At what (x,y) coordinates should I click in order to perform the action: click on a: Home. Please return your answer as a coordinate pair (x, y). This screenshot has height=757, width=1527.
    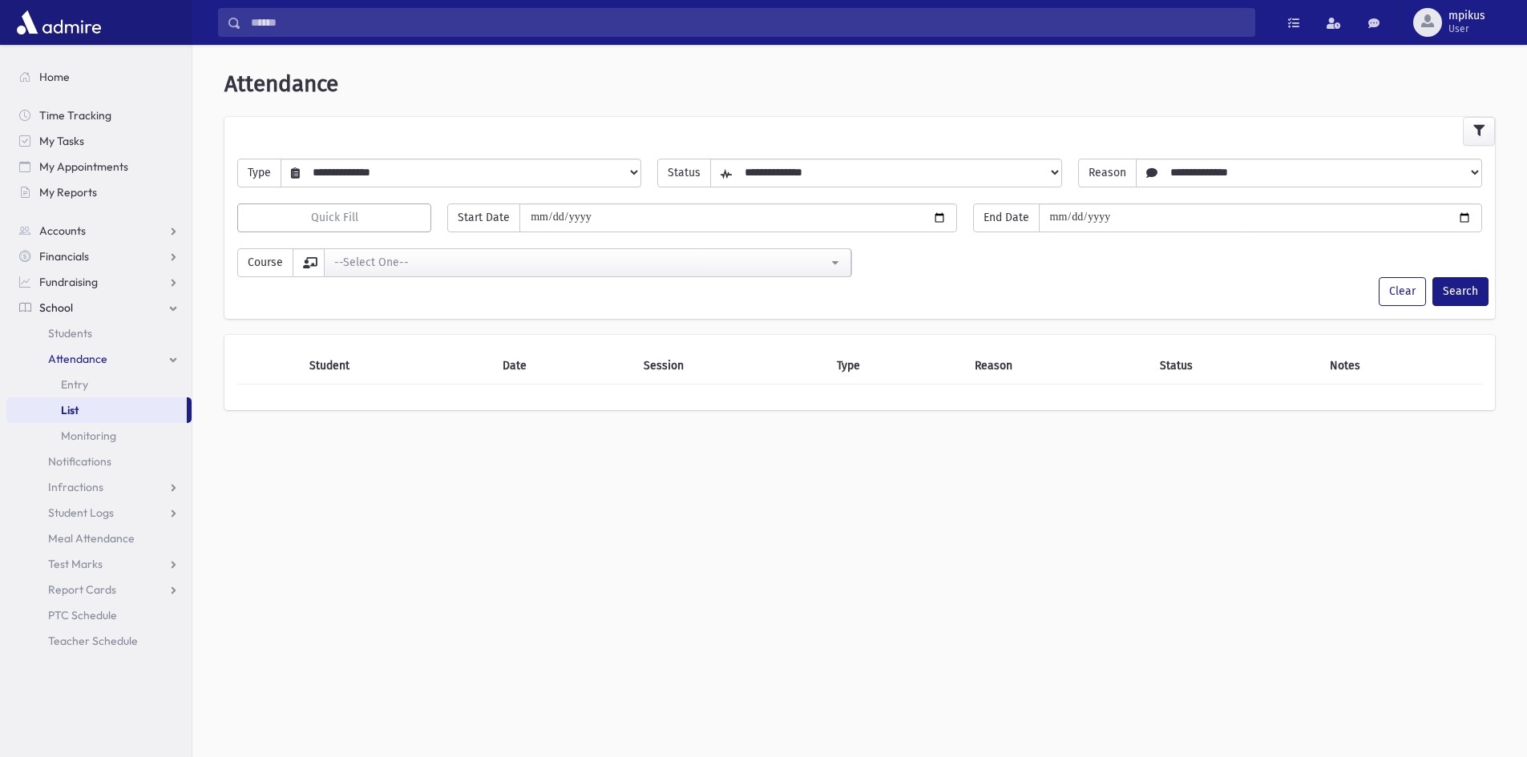
    Looking at the image, I should click on (99, 77).